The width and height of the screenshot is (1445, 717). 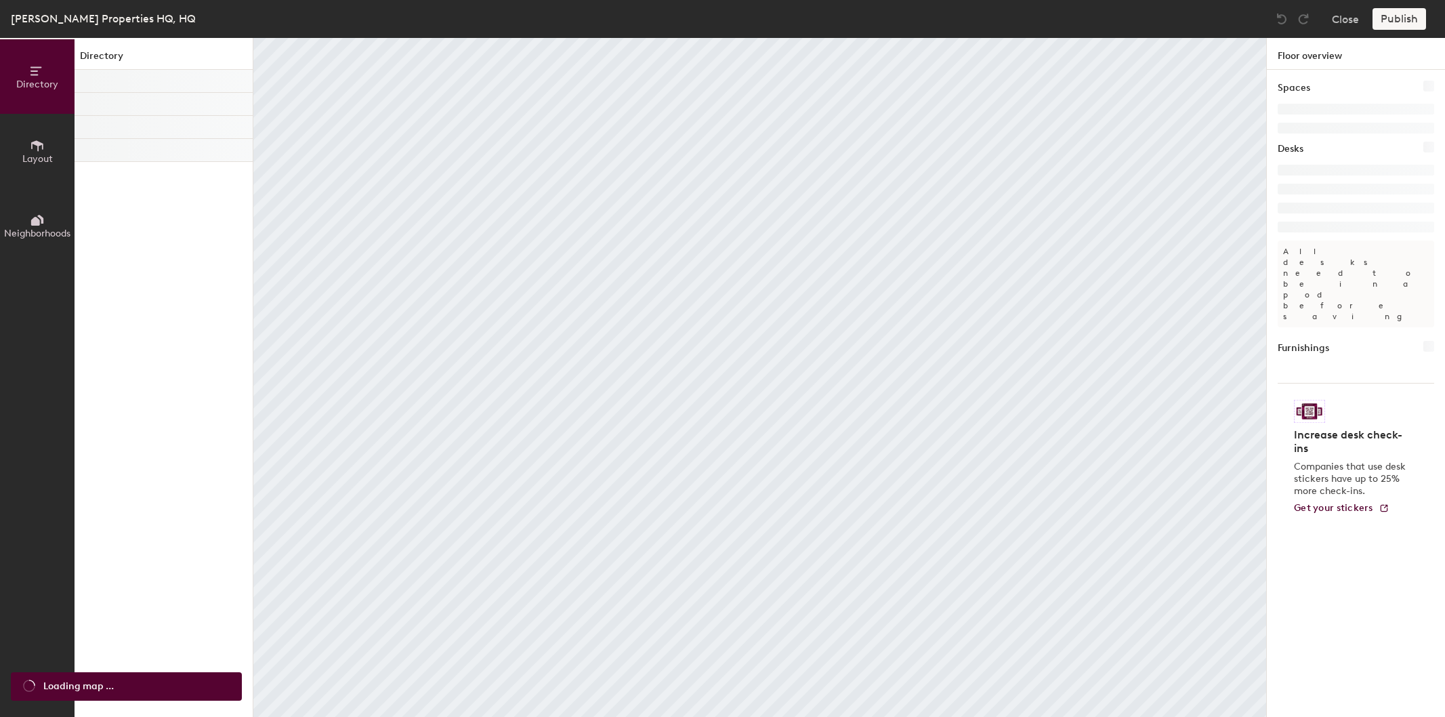 I want to click on span: Neighborhoods, so click(x=37, y=233).